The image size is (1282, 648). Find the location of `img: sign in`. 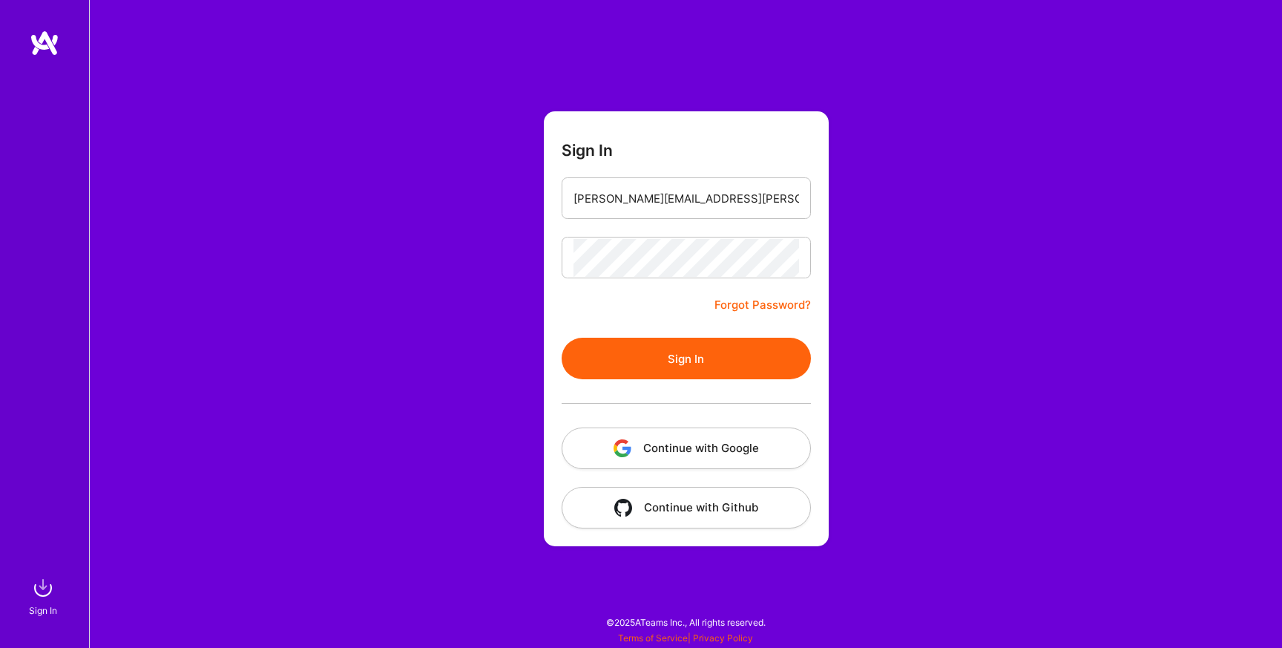

img: sign in is located at coordinates (43, 587).